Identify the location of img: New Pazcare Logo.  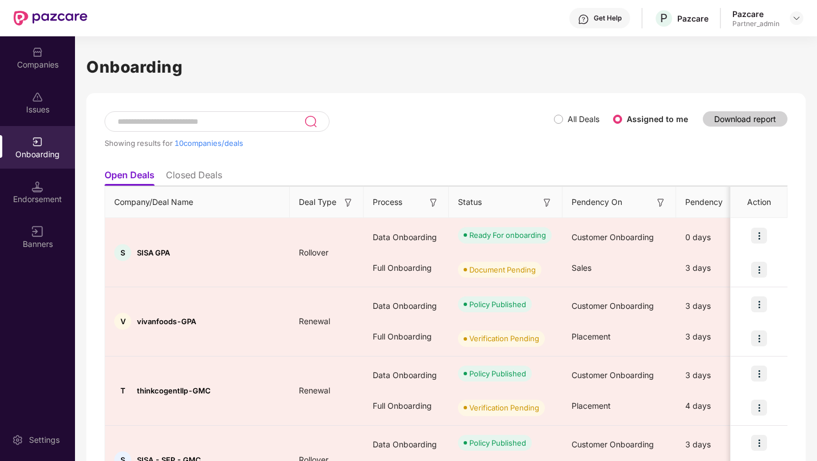
(51, 18).